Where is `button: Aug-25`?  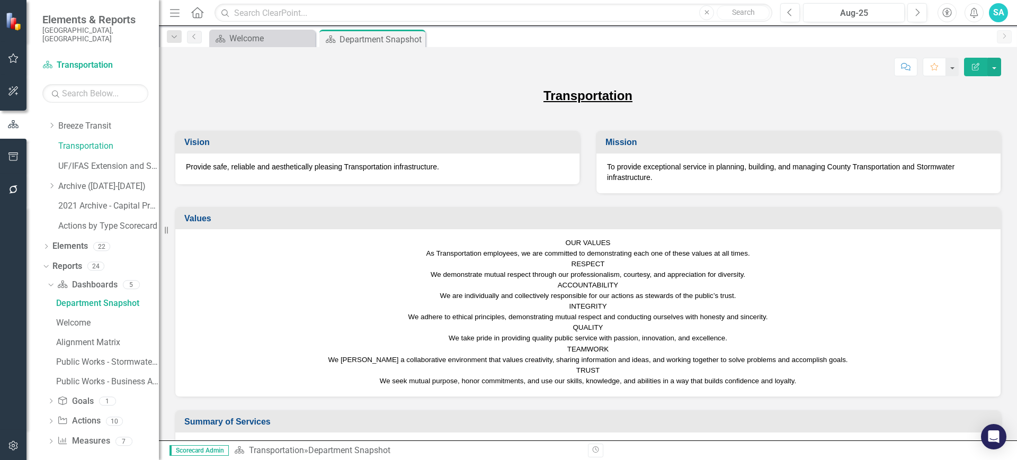 button: Aug-25 is located at coordinates (854, 13).